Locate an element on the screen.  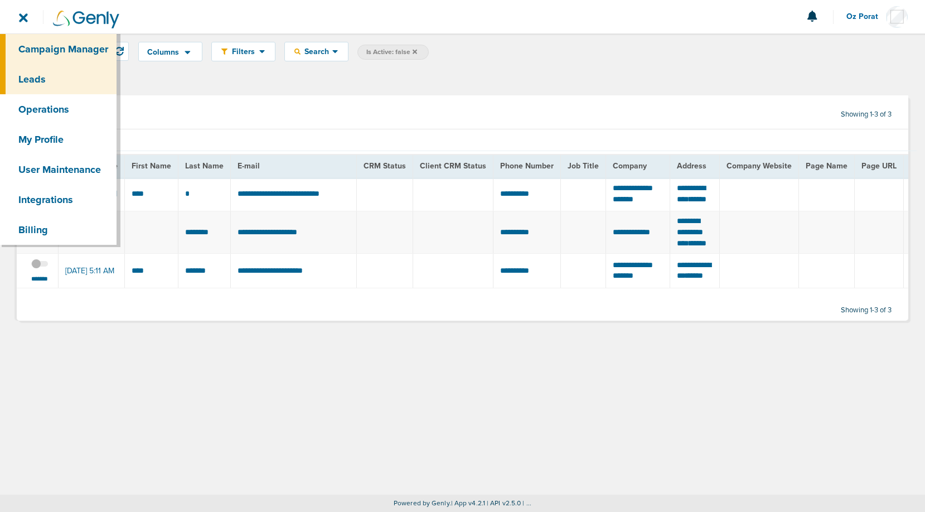
th: Job Title is located at coordinates (583, 166).